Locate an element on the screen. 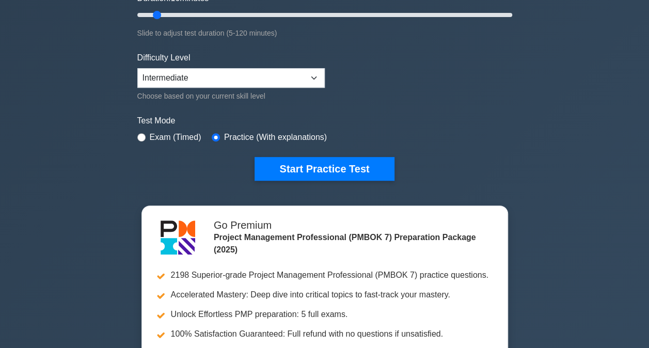 The image size is (649, 348). label: Difficulty Level is located at coordinates (164, 58).